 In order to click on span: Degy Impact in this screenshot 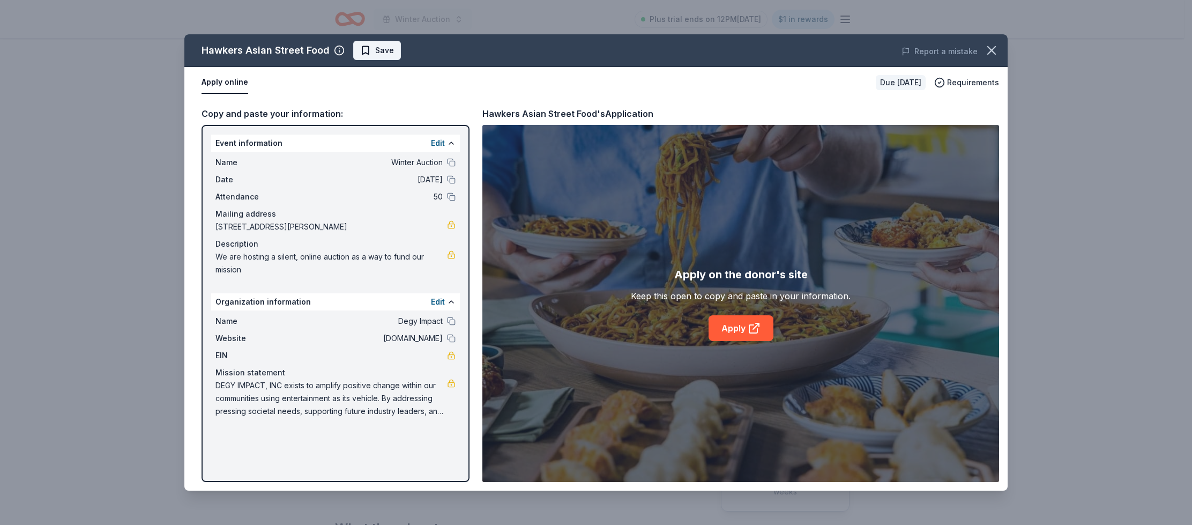, I will do `click(365, 321)`.